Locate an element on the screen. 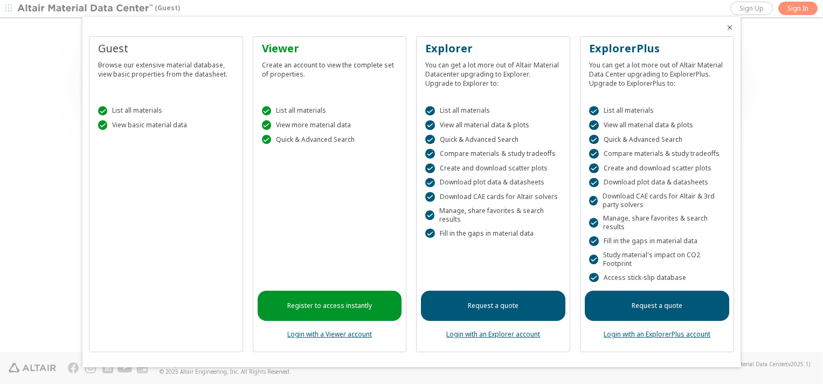 The width and height of the screenshot is (823, 384). a: Login with a Viewer account is located at coordinates (329, 334).